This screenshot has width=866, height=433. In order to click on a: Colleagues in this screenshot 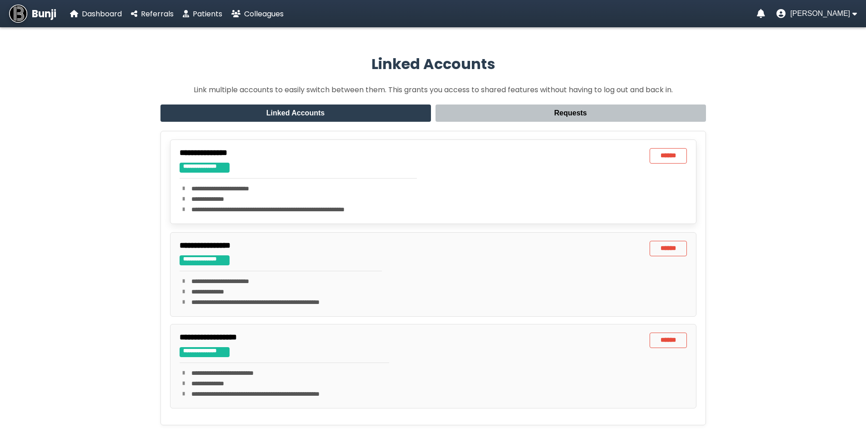, I will do `click(257, 14)`.